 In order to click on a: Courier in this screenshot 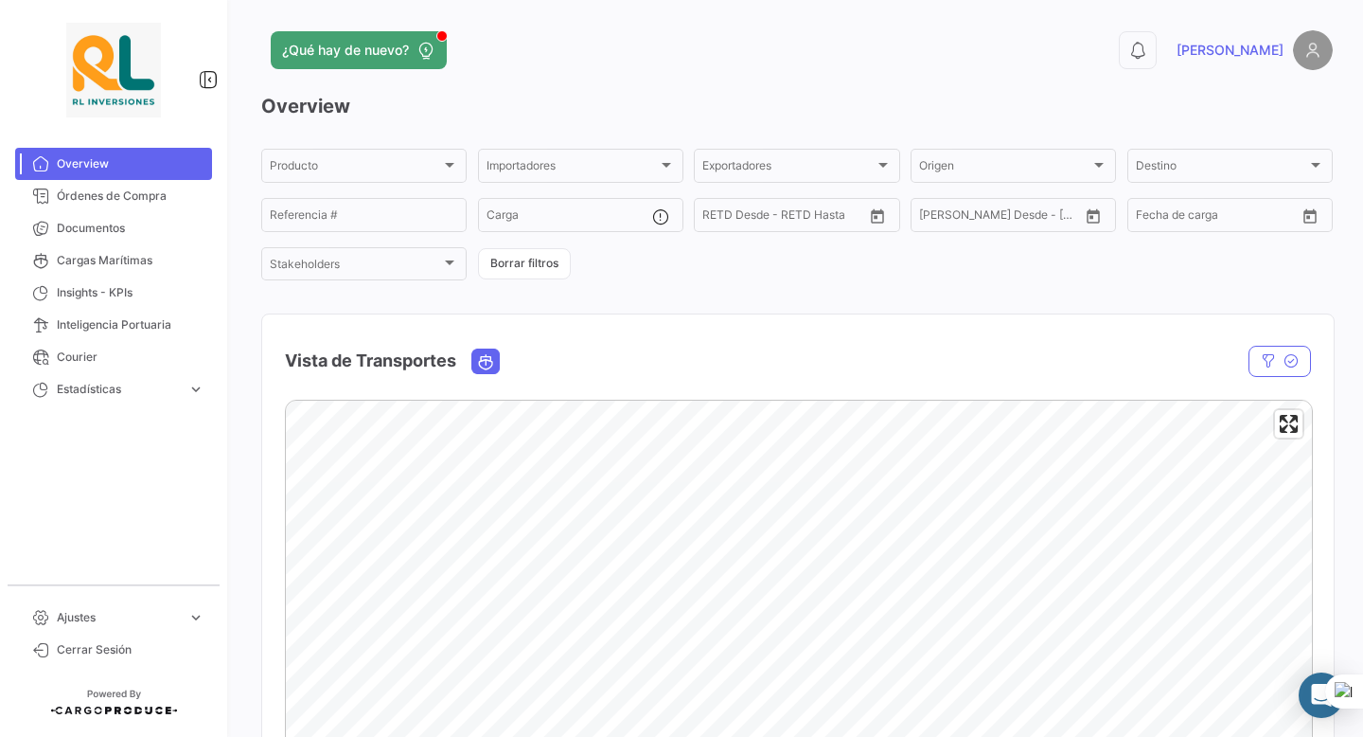, I will do `click(114, 357)`.